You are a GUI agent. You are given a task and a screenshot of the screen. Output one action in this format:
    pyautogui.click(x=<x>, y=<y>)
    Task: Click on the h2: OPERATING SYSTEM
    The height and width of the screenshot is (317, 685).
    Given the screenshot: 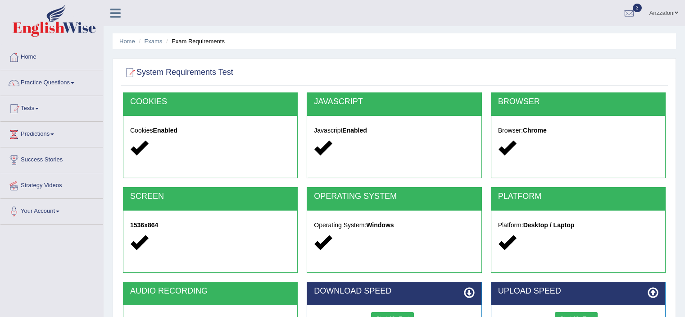 What is the action you would take?
    pyautogui.click(x=394, y=196)
    